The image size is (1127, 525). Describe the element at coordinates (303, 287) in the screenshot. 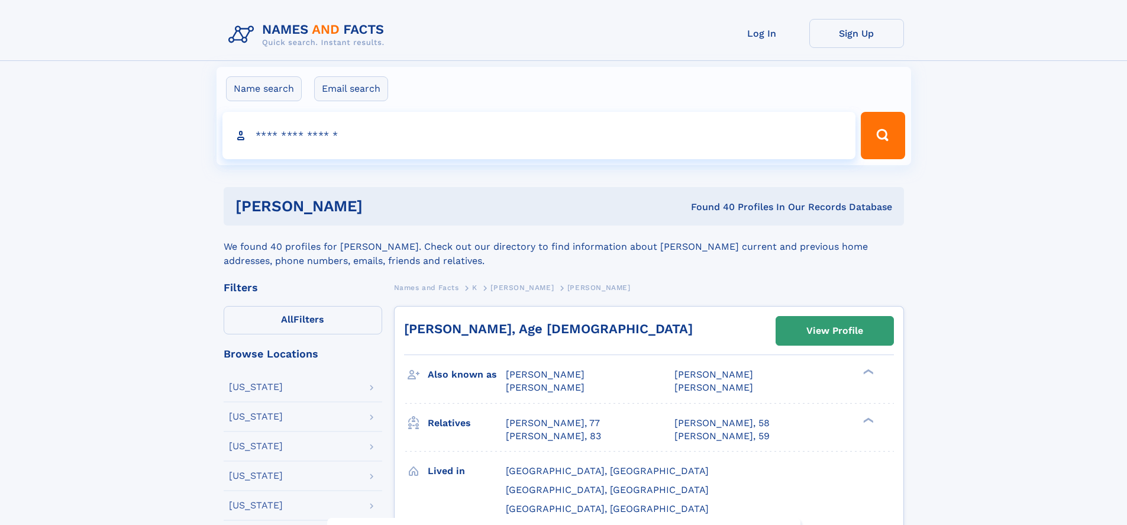

I see `div: Filters` at that location.